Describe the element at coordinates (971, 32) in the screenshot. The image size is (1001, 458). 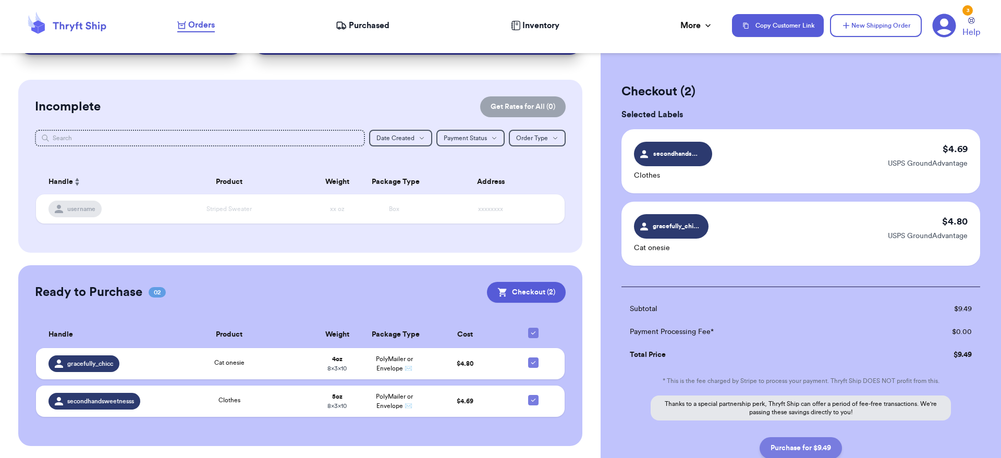
I see `span: Help` at that location.